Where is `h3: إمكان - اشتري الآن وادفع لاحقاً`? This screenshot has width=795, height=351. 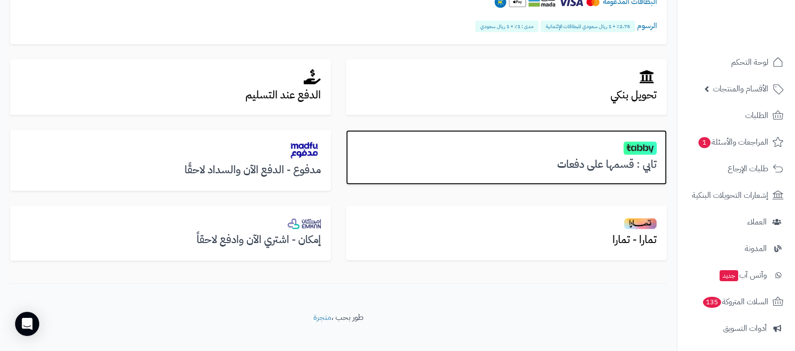
h3: إمكان - اشتري الآن وادفع لاحقاً is located at coordinates (170, 240).